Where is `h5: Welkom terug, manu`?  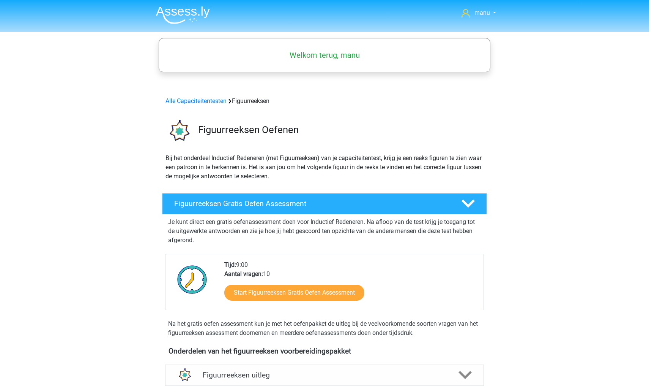 h5: Welkom terug, manu is located at coordinates (325, 55).